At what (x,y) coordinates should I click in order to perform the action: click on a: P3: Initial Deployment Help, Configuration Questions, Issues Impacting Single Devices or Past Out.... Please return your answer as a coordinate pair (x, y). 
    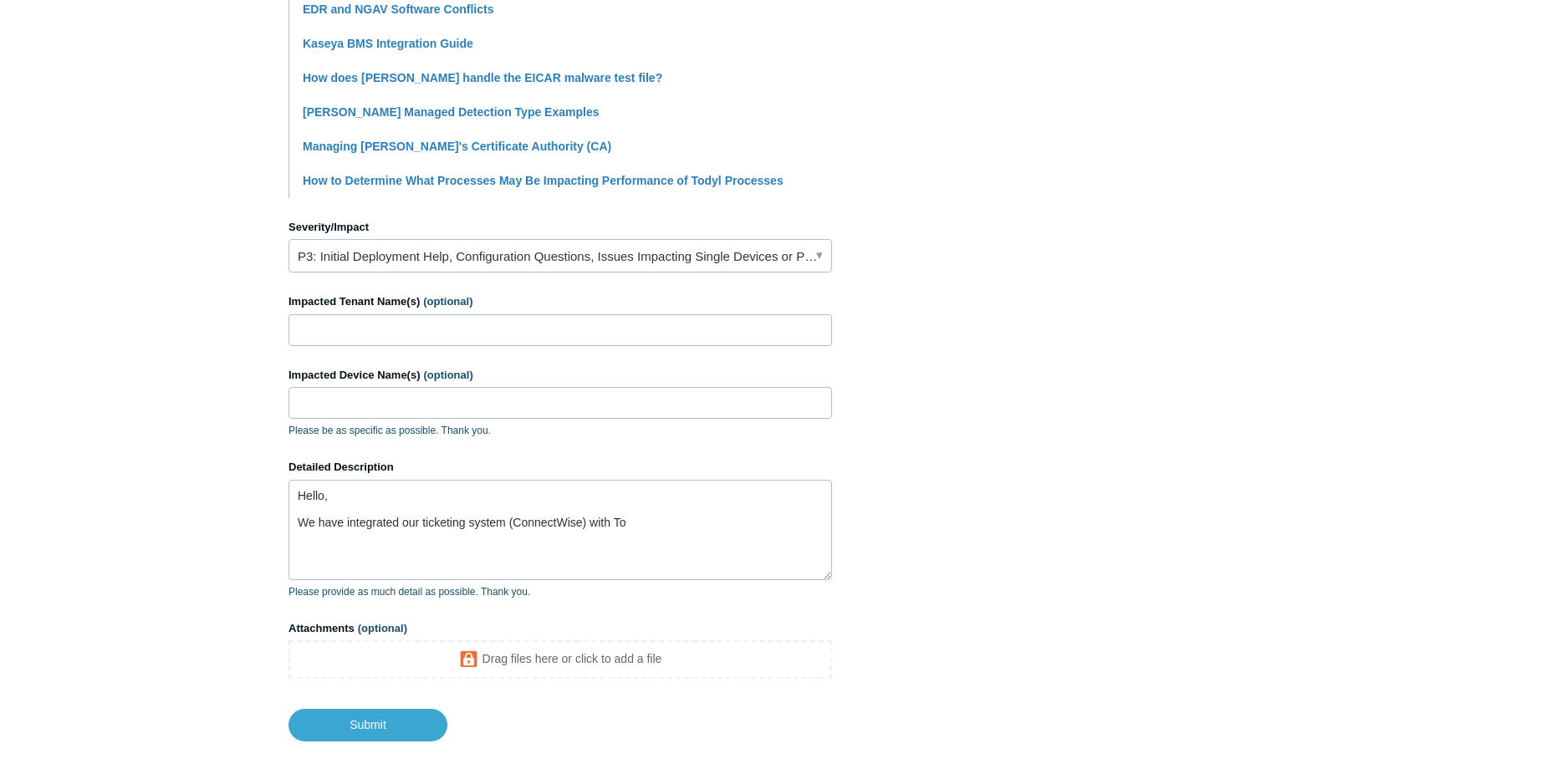
    Looking at the image, I should click on (560, 256).